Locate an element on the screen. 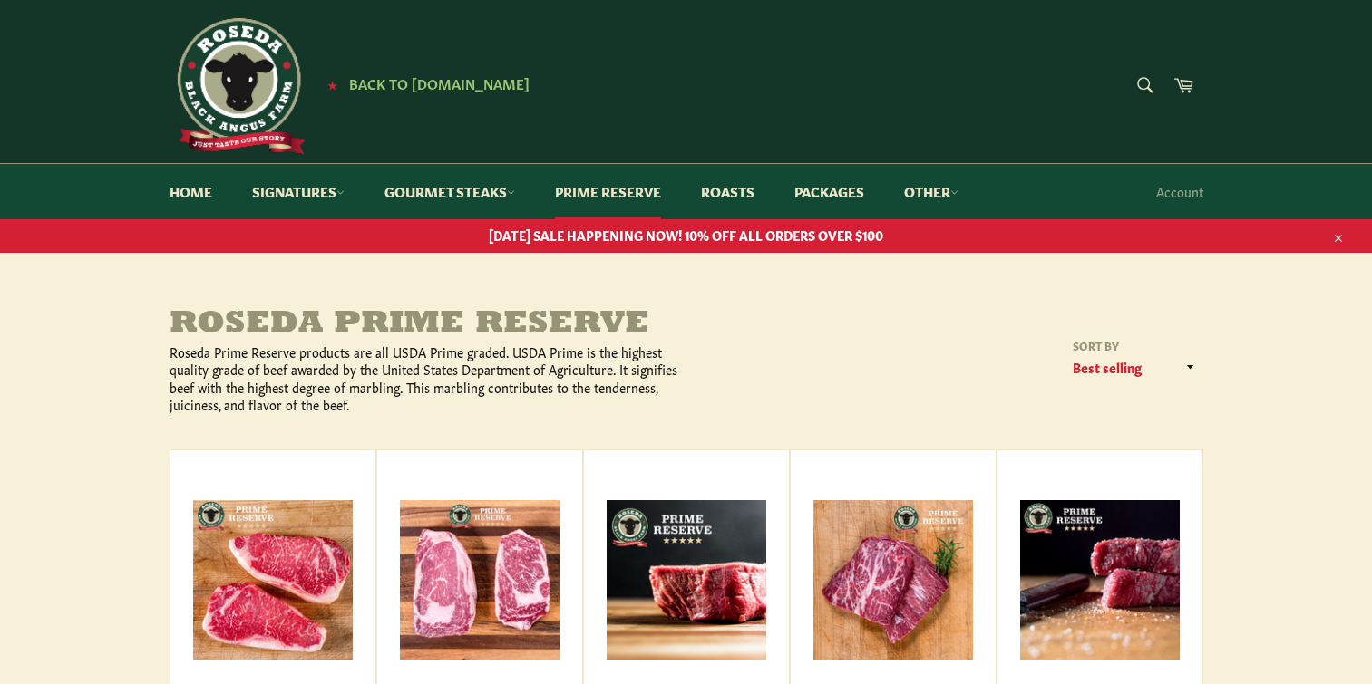 The width and height of the screenshot is (1372, 684). a: Home is located at coordinates (190, 191).